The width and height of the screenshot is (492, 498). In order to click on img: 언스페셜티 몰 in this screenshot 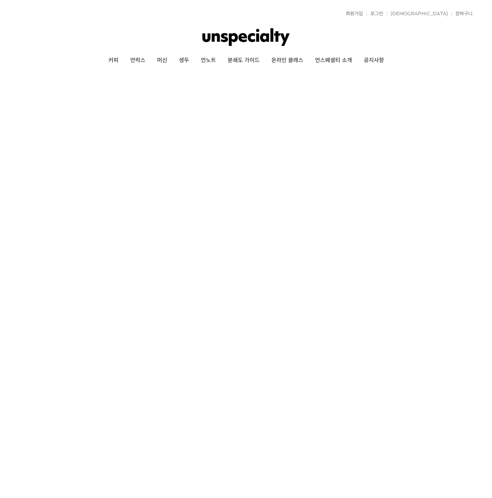, I will do `click(246, 37)`.